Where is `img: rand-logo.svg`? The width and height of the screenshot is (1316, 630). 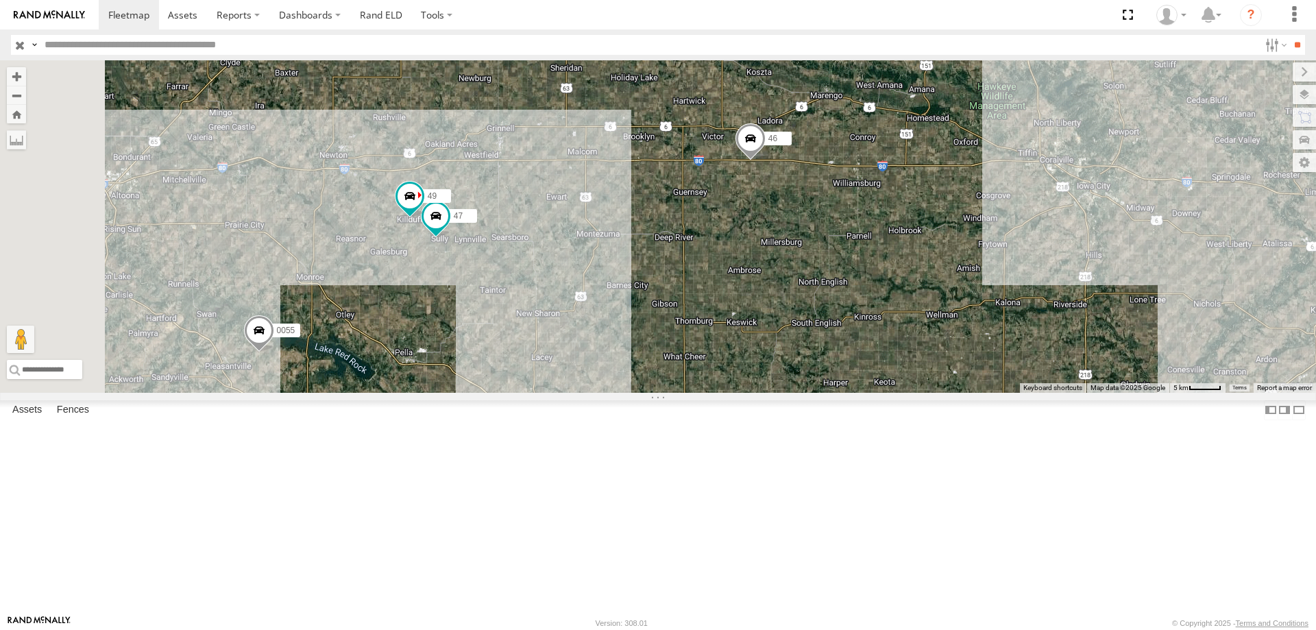 img: rand-logo.svg is located at coordinates (49, 15).